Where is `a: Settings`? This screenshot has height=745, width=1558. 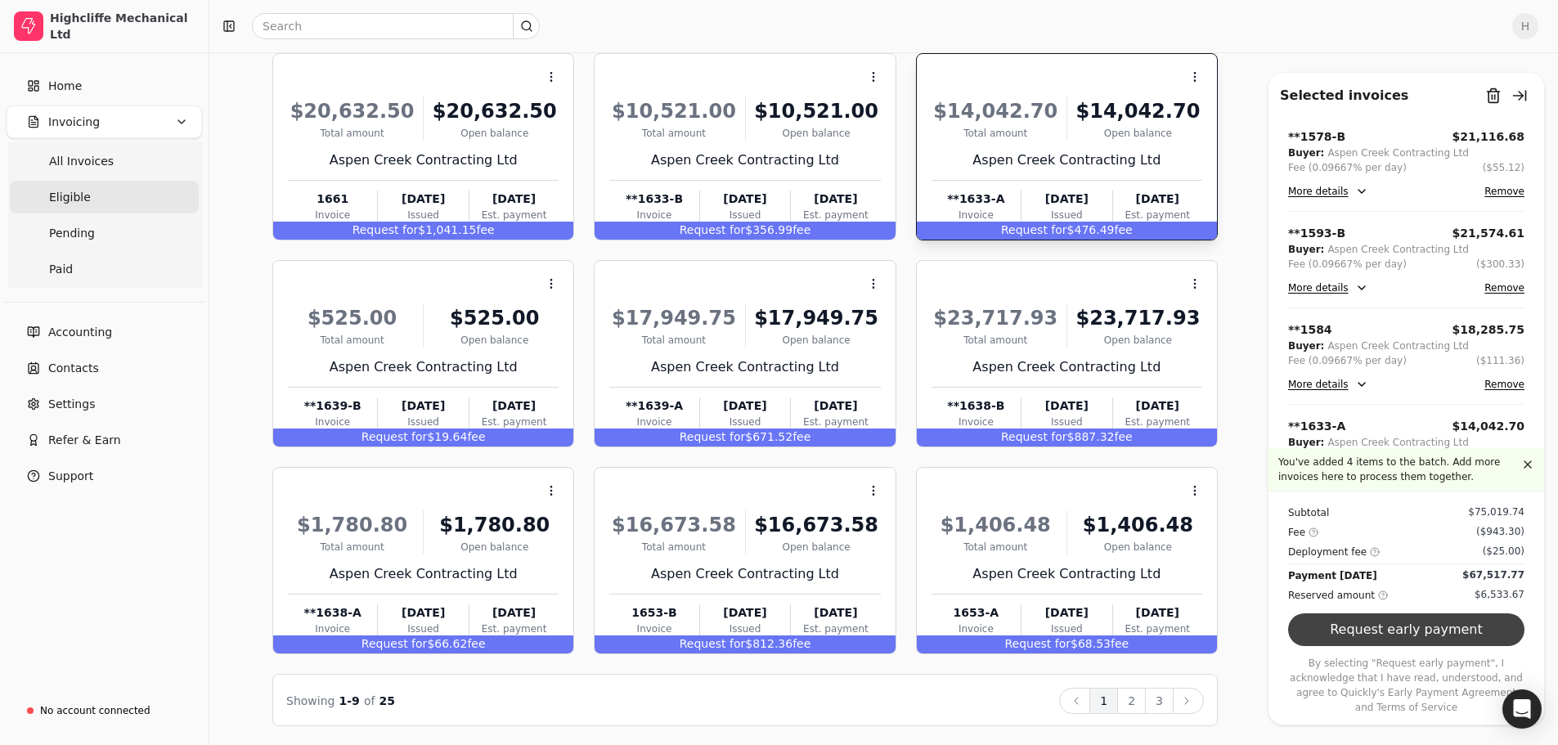
a: Settings is located at coordinates (104, 404).